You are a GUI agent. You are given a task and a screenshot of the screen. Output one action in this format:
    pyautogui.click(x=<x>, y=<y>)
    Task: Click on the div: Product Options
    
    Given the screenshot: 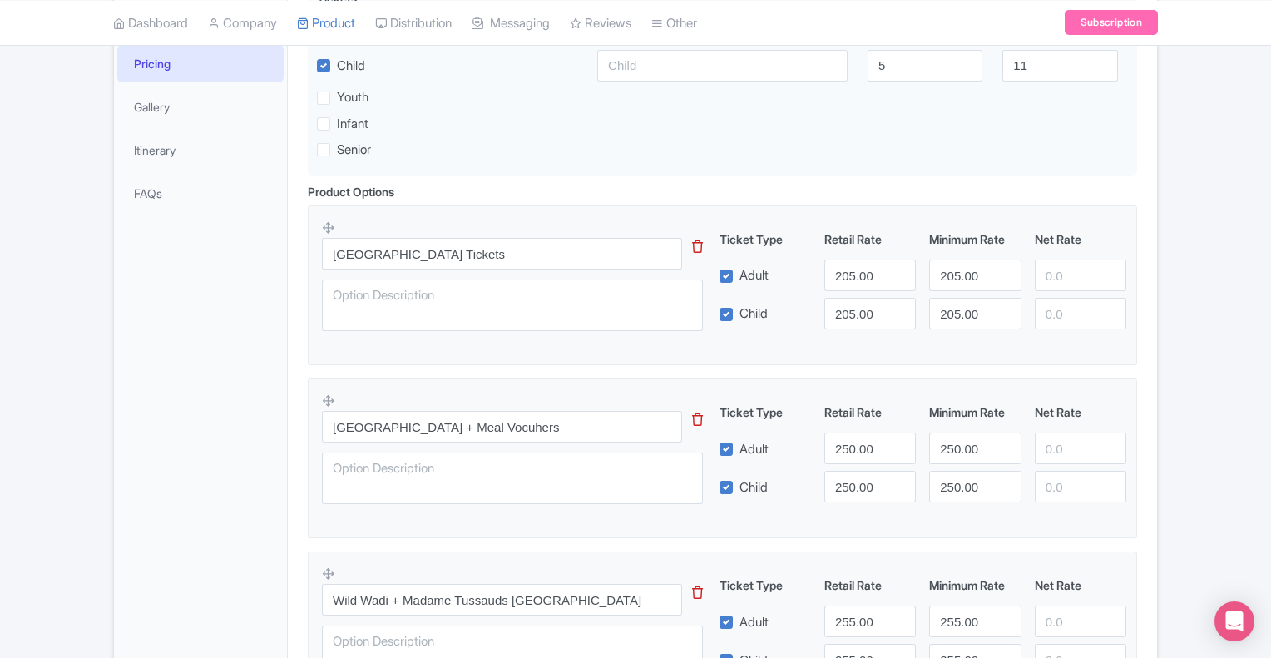 What is the action you would take?
    pyautogui.click(x=351, y=191)
    